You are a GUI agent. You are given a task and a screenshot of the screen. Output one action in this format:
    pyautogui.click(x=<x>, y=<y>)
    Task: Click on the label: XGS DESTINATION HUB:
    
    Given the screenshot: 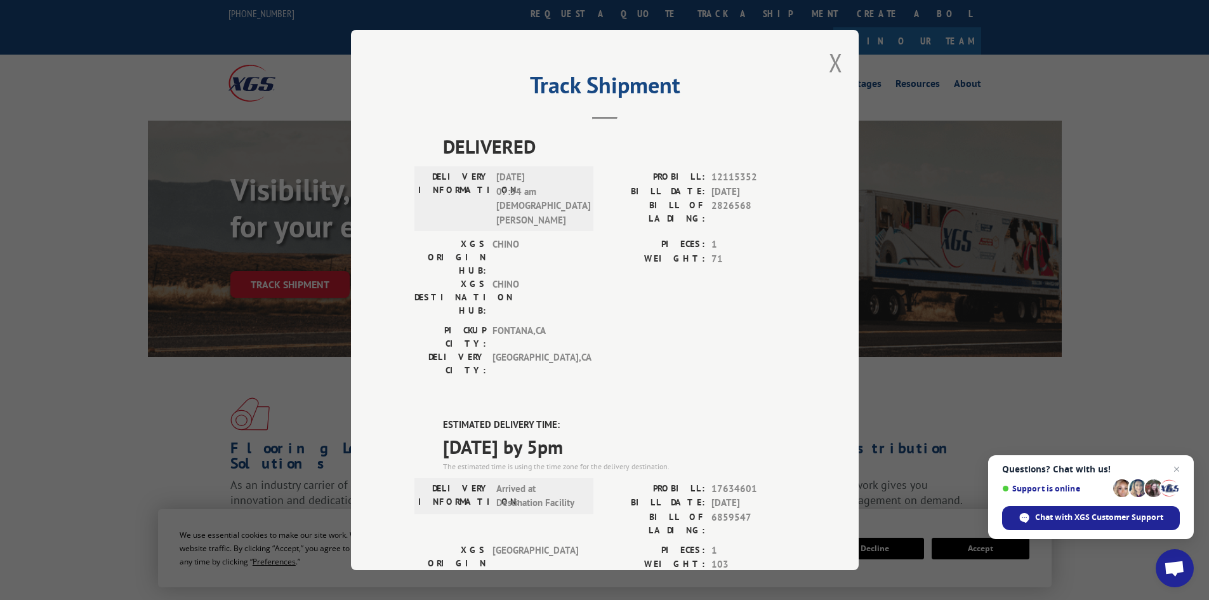 What is the action you would take?
    pyautogui.click(x=450, y=297)
    